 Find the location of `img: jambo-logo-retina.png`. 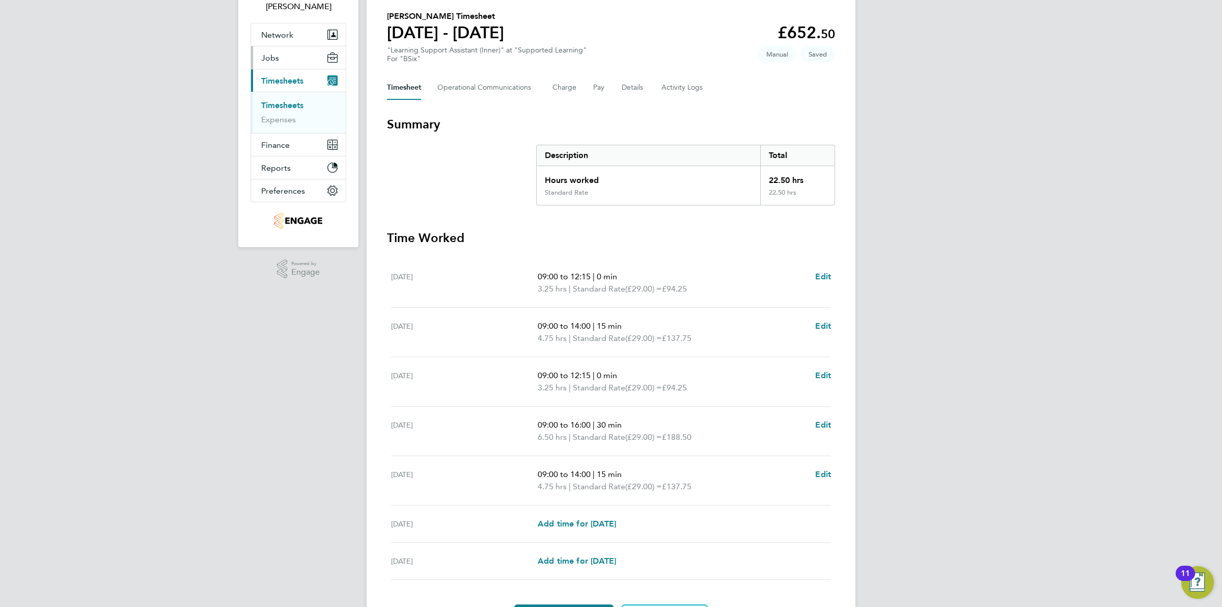

img: jambo-logo-retina.png is located at coordinates (298, 221).